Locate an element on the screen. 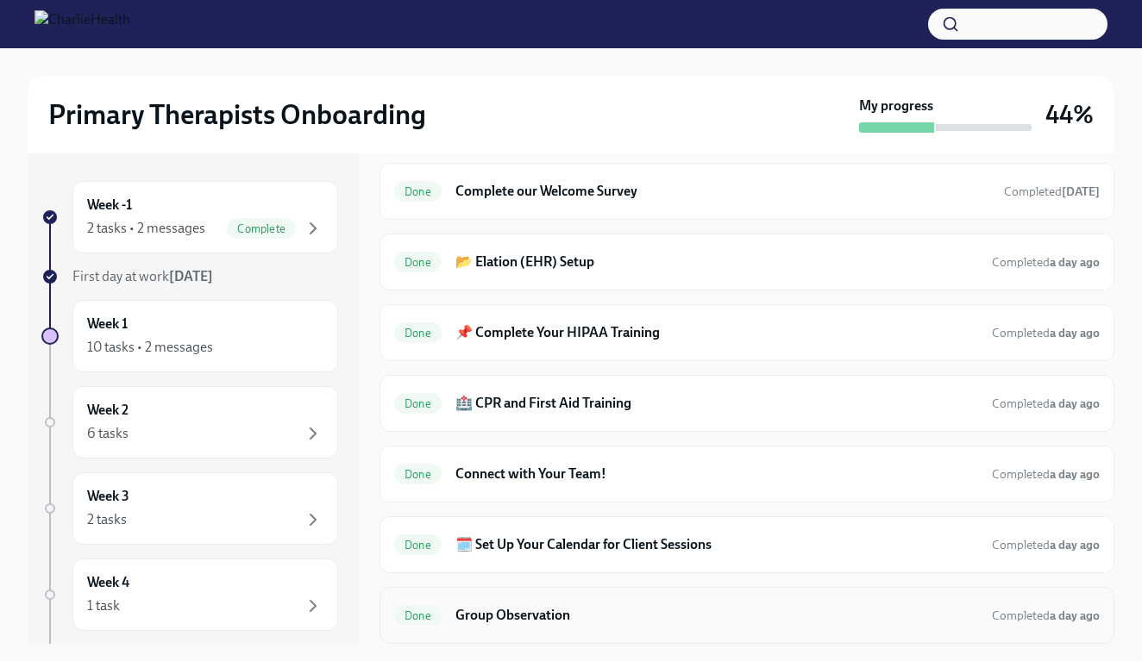 This screenshot has width=1142, height=661. span: August 11th, 2025 10:43 is located at coordinates (1045, 262).